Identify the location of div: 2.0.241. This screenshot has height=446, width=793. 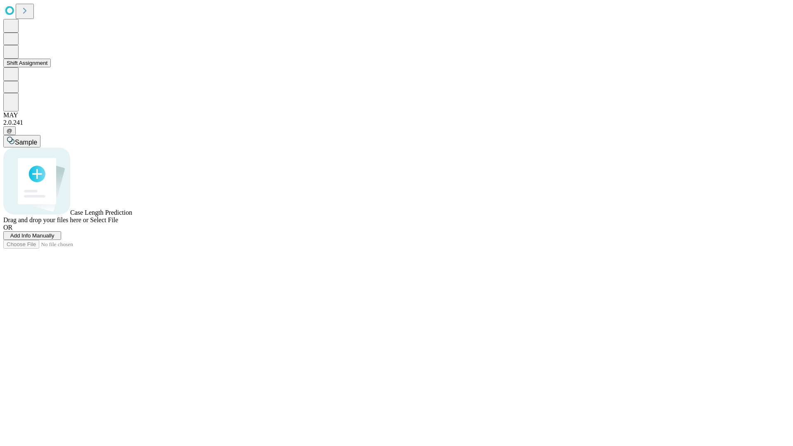
(396, 123).